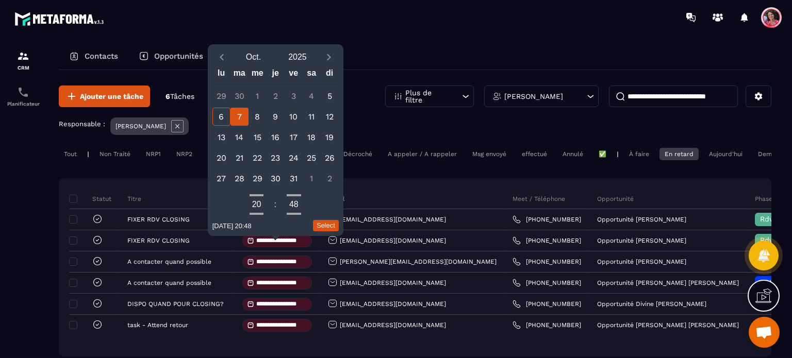 Image resolution: width=792 pixels, height=358 pixels. I want to click on button: Open minutes overlay, so click(294, 205).